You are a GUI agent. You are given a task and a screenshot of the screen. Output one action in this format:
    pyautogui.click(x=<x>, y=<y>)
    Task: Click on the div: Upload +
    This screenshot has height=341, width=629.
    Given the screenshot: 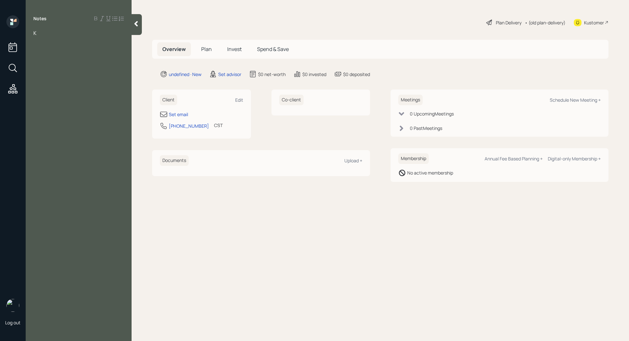 What is the action you would take?
    pyautogui.click(x=353, y=160)
    